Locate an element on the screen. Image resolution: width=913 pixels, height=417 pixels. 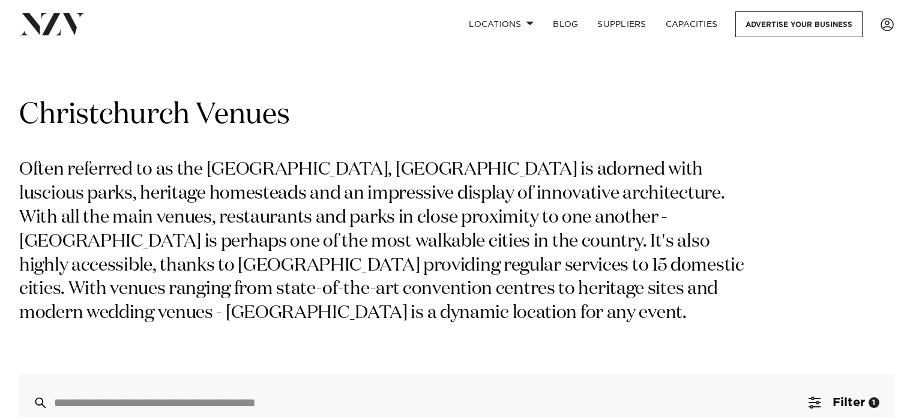
a: Capacities is located at coordinates (691, 24).